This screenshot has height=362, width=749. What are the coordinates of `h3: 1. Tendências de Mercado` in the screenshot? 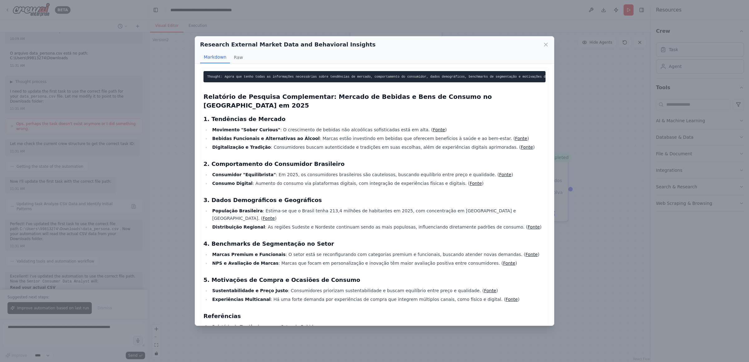 It's located at (375, 119).